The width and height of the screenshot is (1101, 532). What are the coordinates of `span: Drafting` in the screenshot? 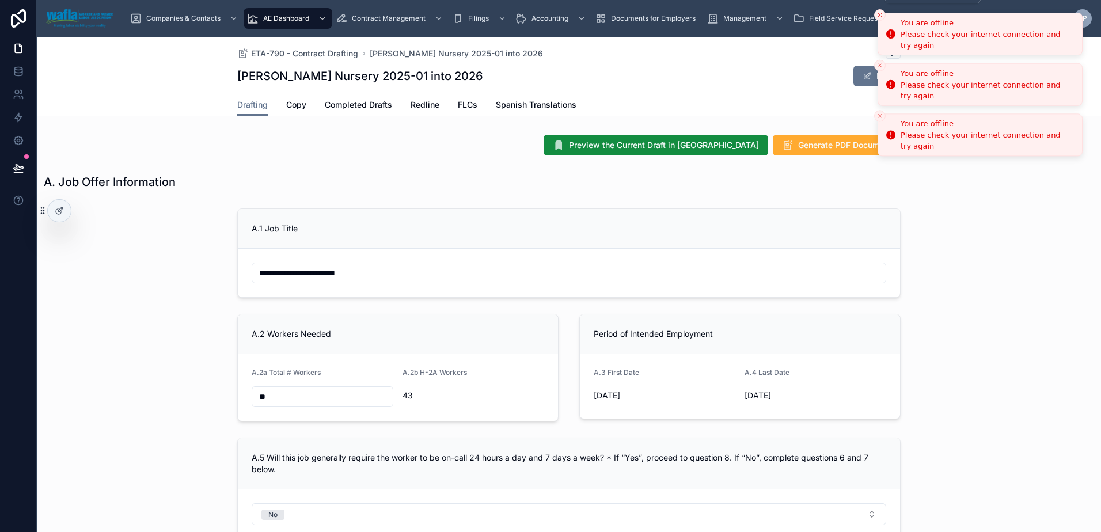 It's located at (252, 105).